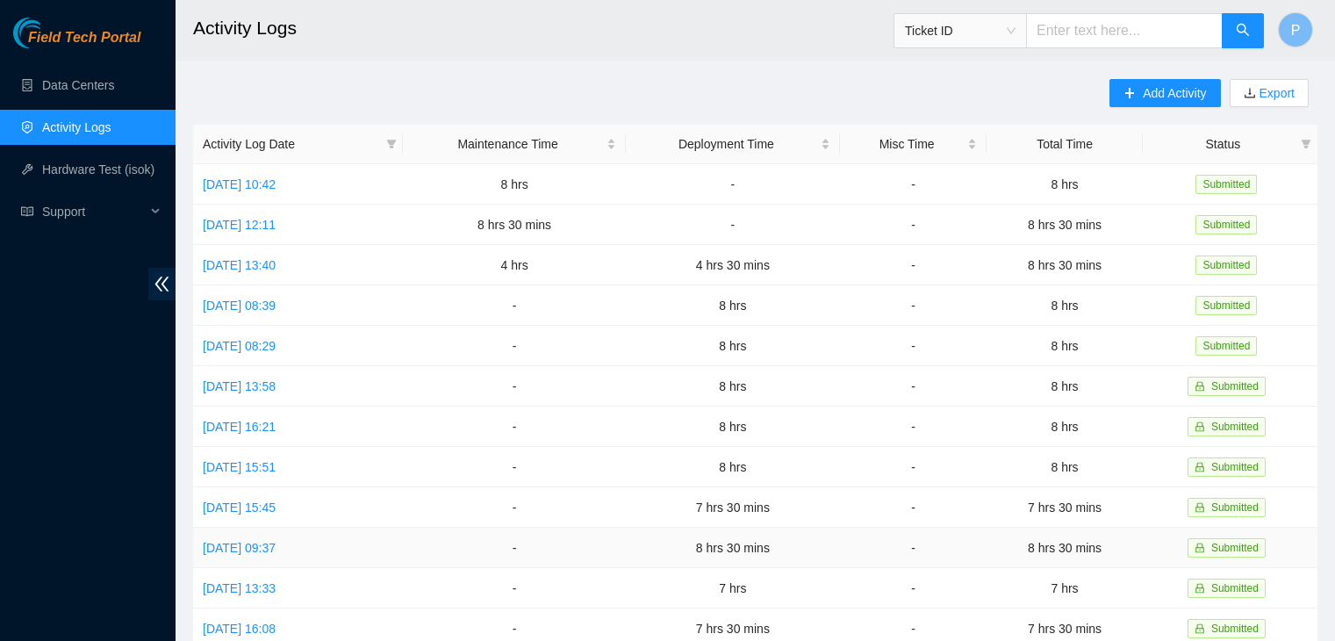 The width and height of the screenshot is (1335, 641). I want to click on span: Add Activity, so click(1174, 93).